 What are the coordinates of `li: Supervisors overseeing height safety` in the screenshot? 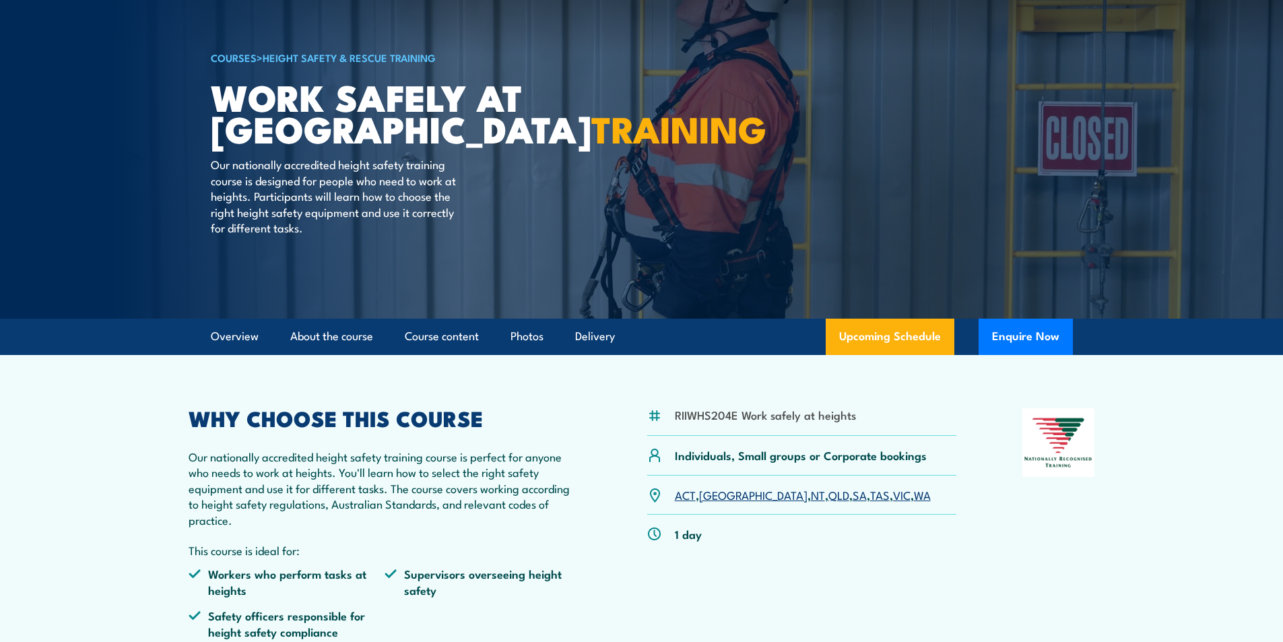 It's located at (483, 581).